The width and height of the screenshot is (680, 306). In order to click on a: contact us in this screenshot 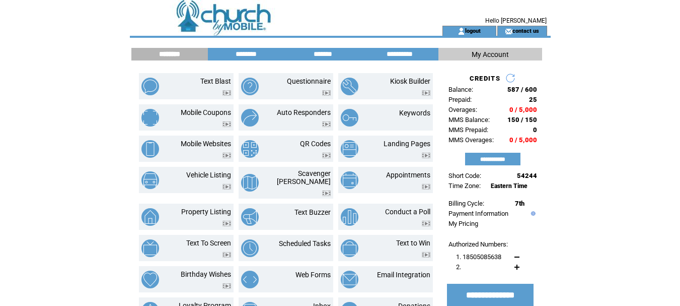, I will do `click(526, 30)`.